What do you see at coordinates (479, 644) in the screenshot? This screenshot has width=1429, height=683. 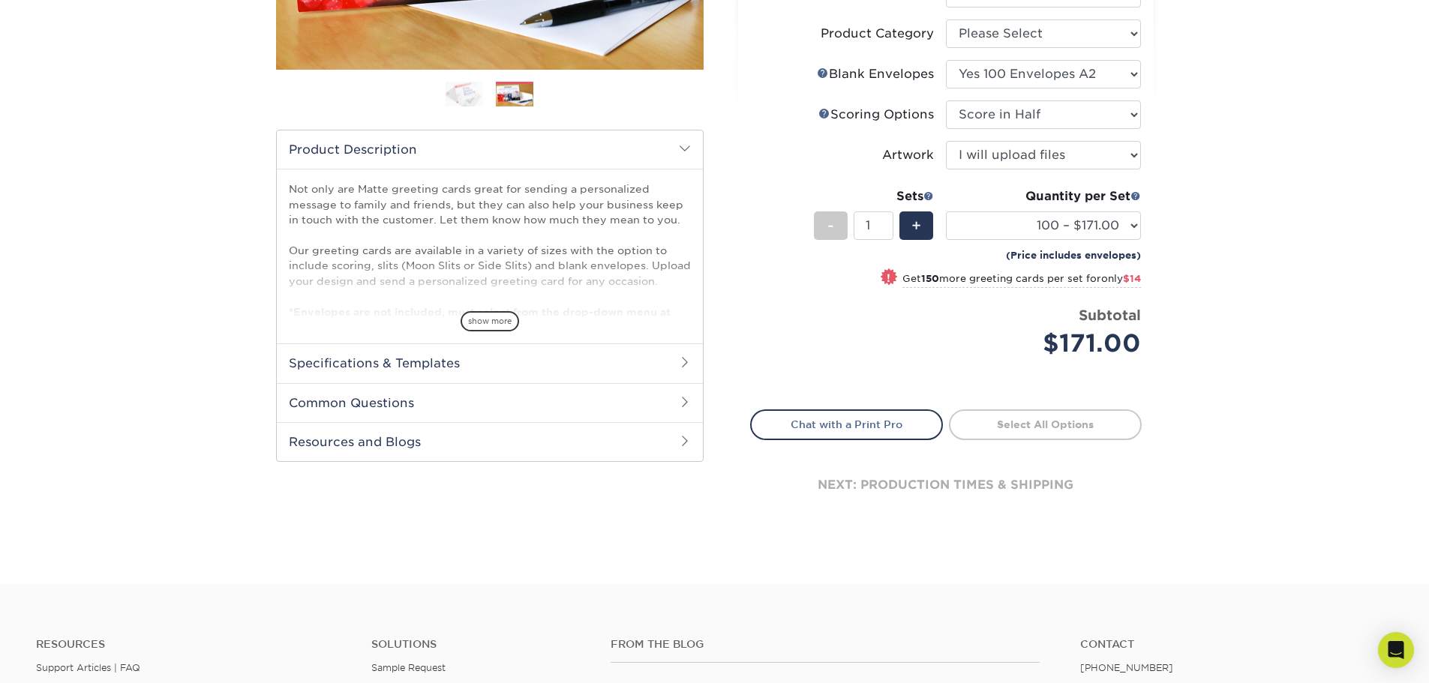 I see `h4: Solutions` at bounding box center [479, 644].